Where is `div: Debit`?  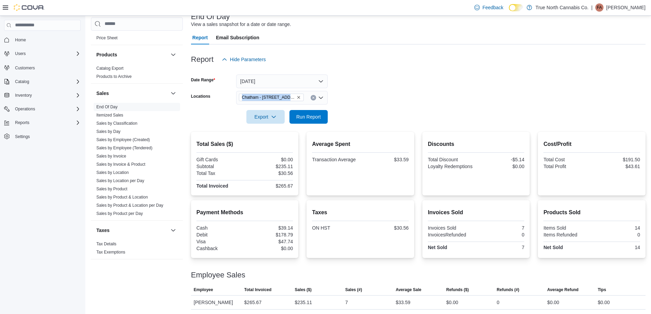 div: Debit is located at coordinates (220, 235).